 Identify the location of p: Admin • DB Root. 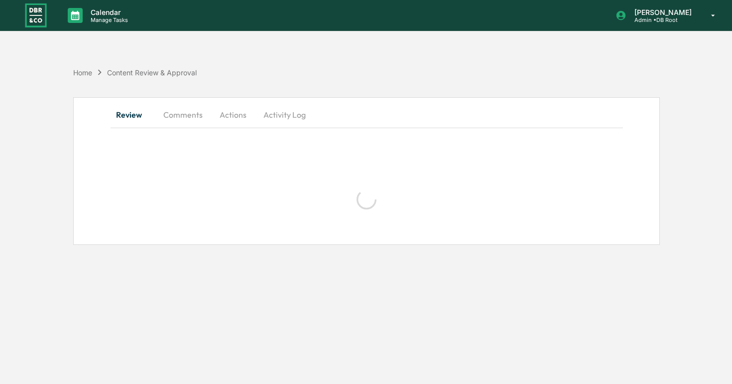
(662, 20).